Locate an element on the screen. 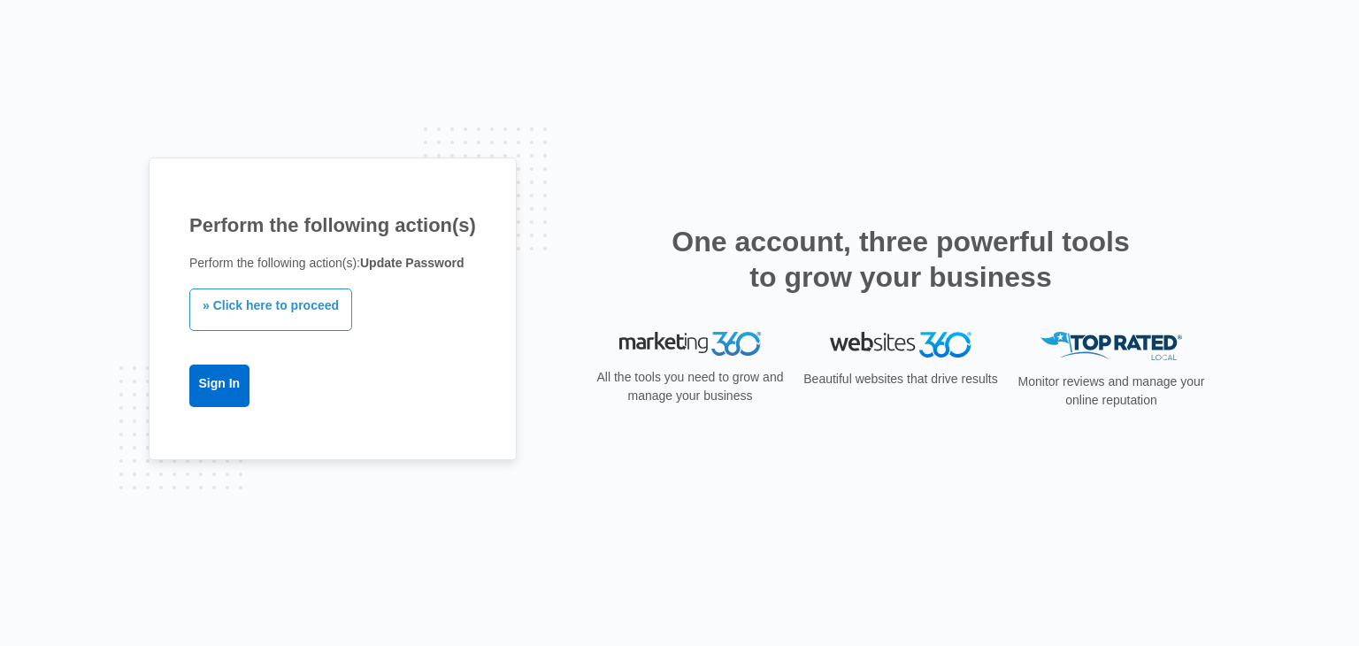 The height and width of the screenshot is (646, 1359). p: All the tools you need to grow and manage your business is located at coordinates (690, 387).